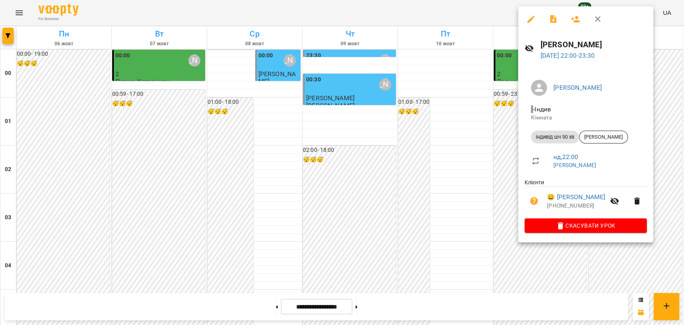  What do you see at coordinates (555, 137) in the screenshot?
I see `span: індивід шч 90 хв` at bounding box center [555, 137].